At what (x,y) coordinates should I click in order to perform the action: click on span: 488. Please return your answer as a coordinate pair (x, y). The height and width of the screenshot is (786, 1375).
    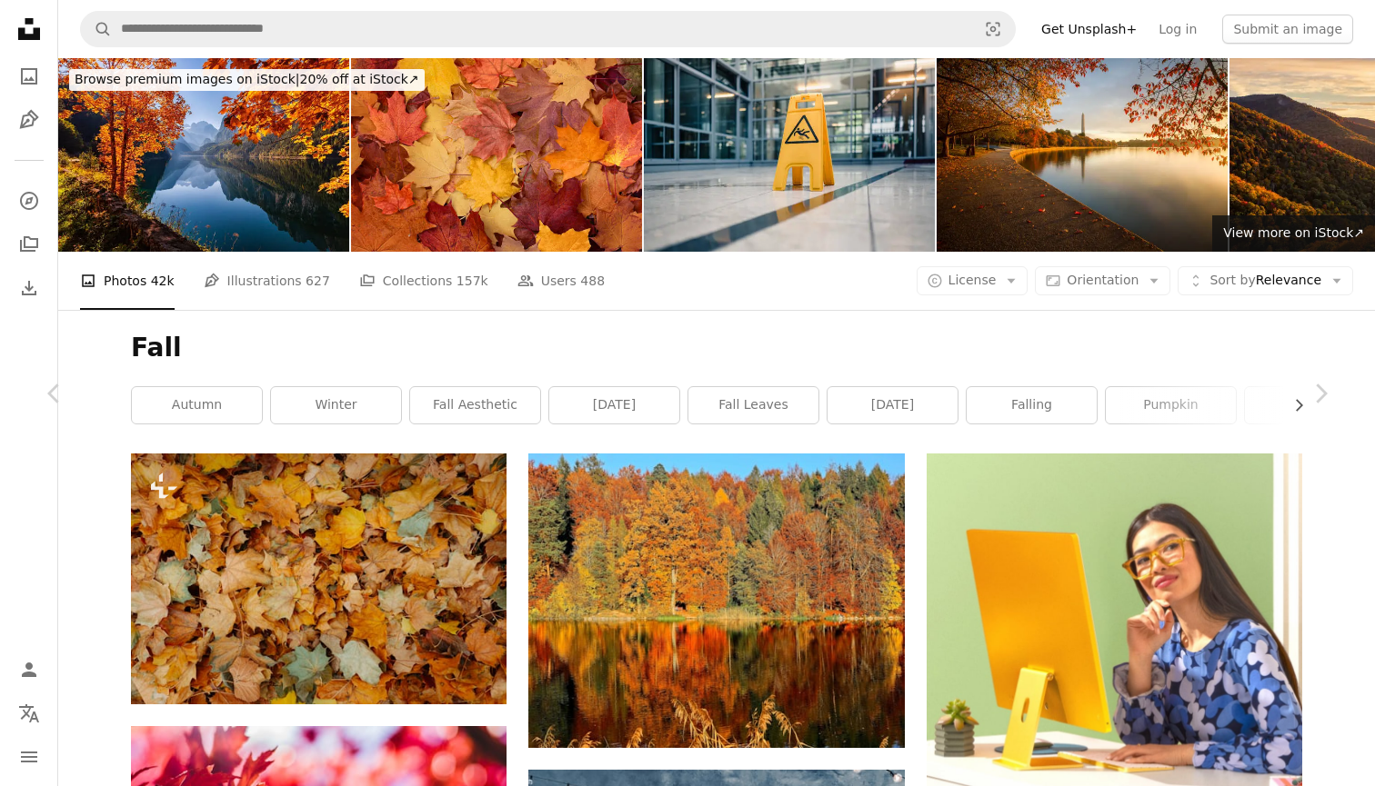
    Looking at the image, I should click on (592, 281).